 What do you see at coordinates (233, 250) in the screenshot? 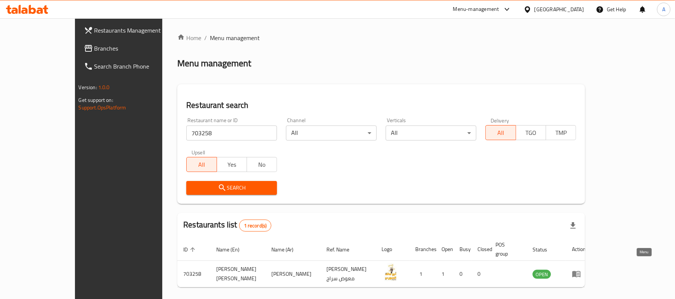
I see `span: Name (En)` at bounding box center [233, 250].